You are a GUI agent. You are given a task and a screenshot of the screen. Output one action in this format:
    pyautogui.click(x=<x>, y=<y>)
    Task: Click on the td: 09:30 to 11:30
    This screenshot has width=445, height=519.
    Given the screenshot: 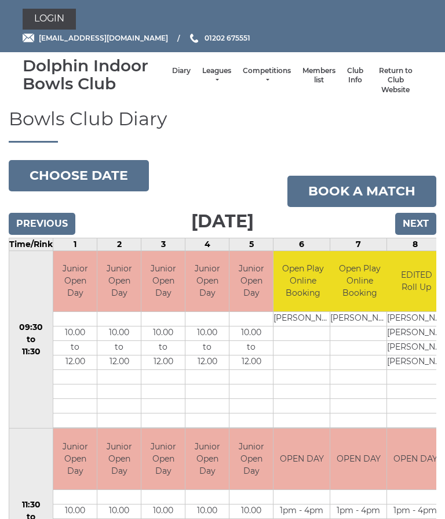 What is the action you would take?
    pyautogui.click(x=31, y=339)
    